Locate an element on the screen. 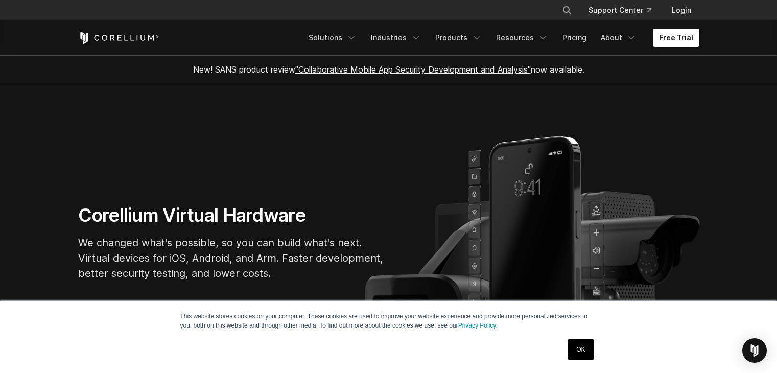 The height and width of the screenshot is (373, 777). a: About is located at coordinates (618, 38).